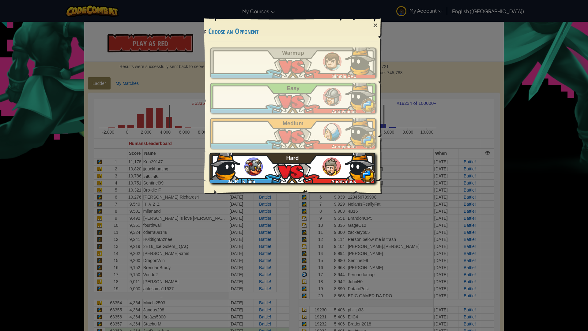 This screenshot has width=588, height=331. I want to click on img: humans_ladder_medium.png, so click(332, 132).